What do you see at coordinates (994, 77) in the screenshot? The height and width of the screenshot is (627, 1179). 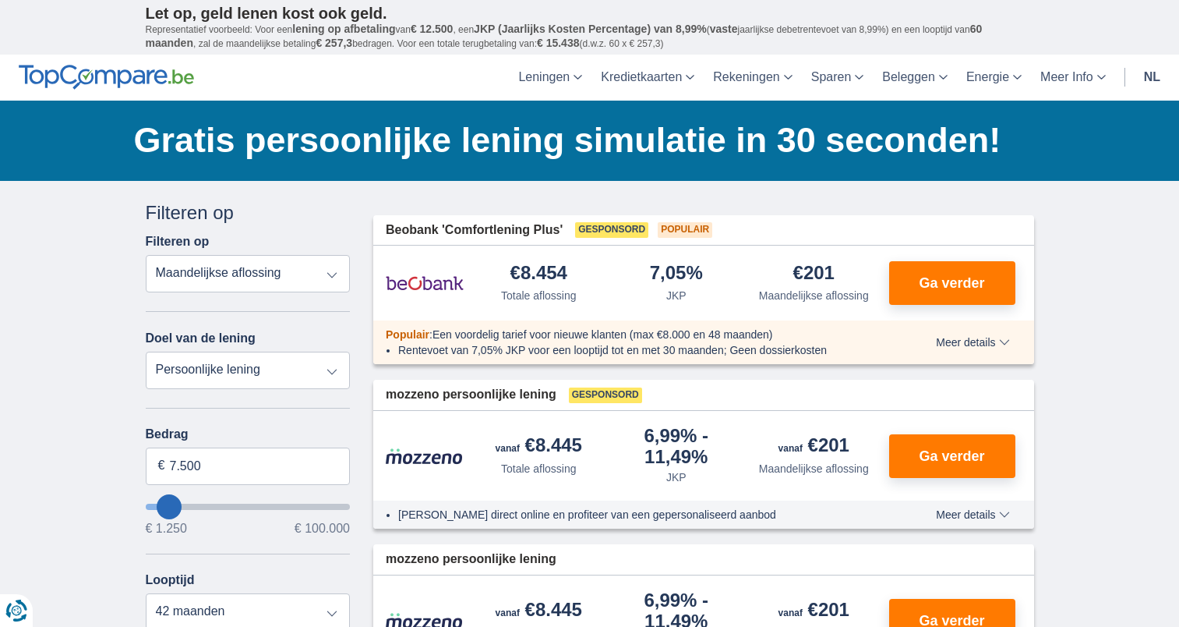 I see `a: Energie` at bounding box center [994, 77].